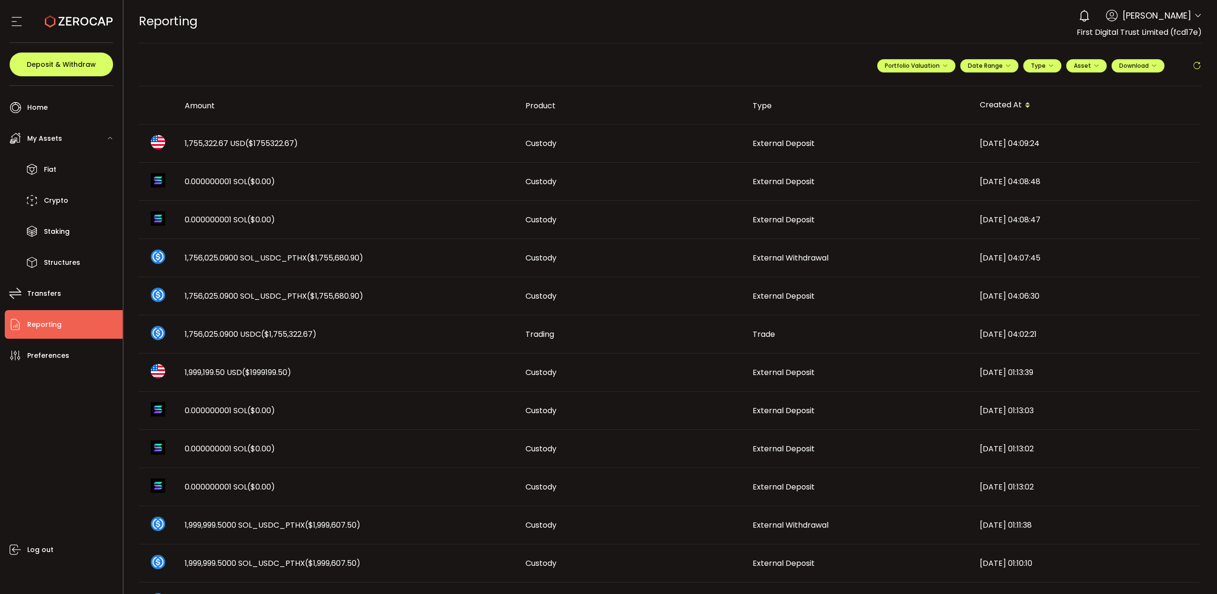  What do you see at coordinates (61, 64) in the screenshot?
I see `button: Deposit & Withdraw` at bounding box center [61, 64].